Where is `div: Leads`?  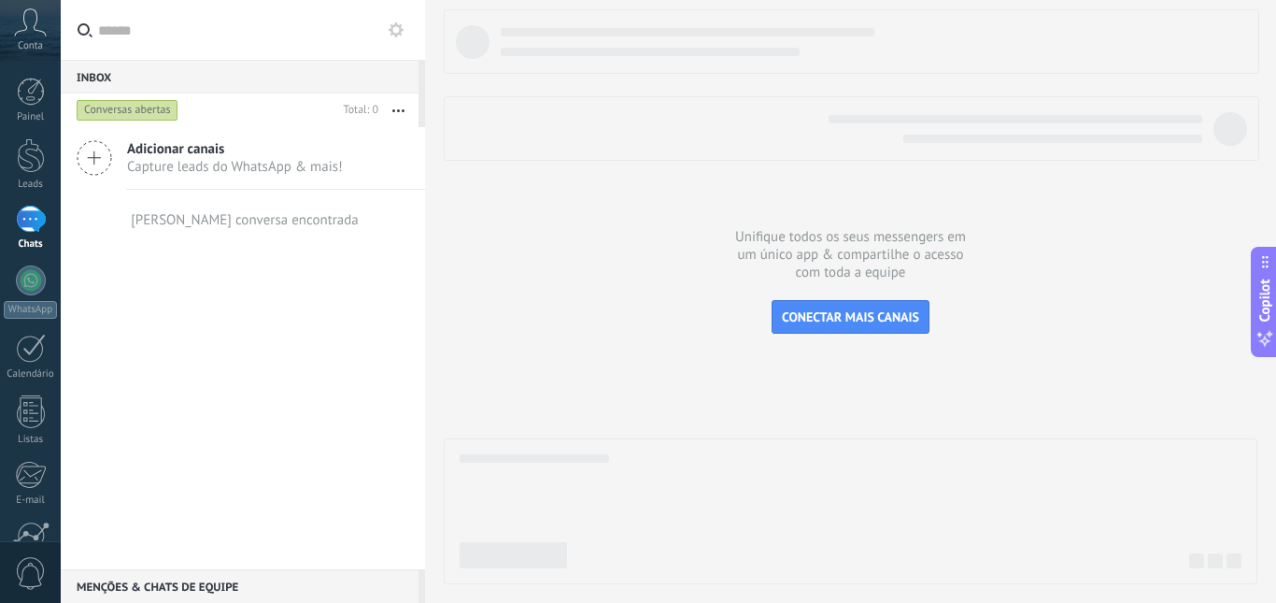
div: Leads is located at coordinates (31, 184).